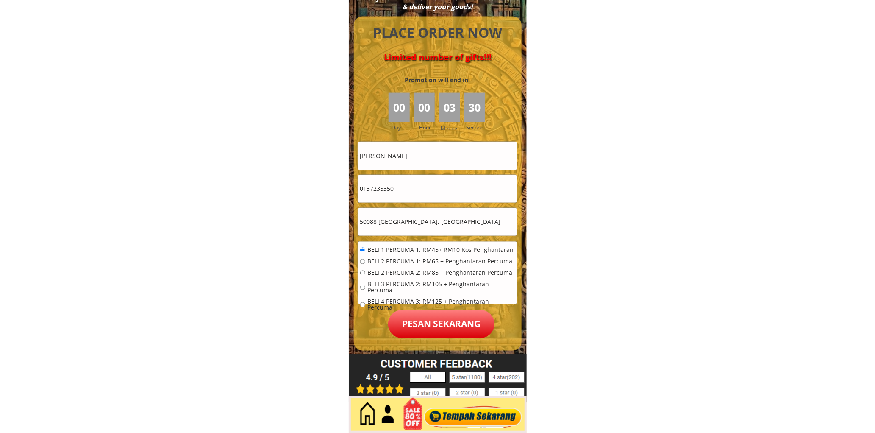 This screenshot has width=875, height=433. I want to click on h3: Hour, so click(428, 127).